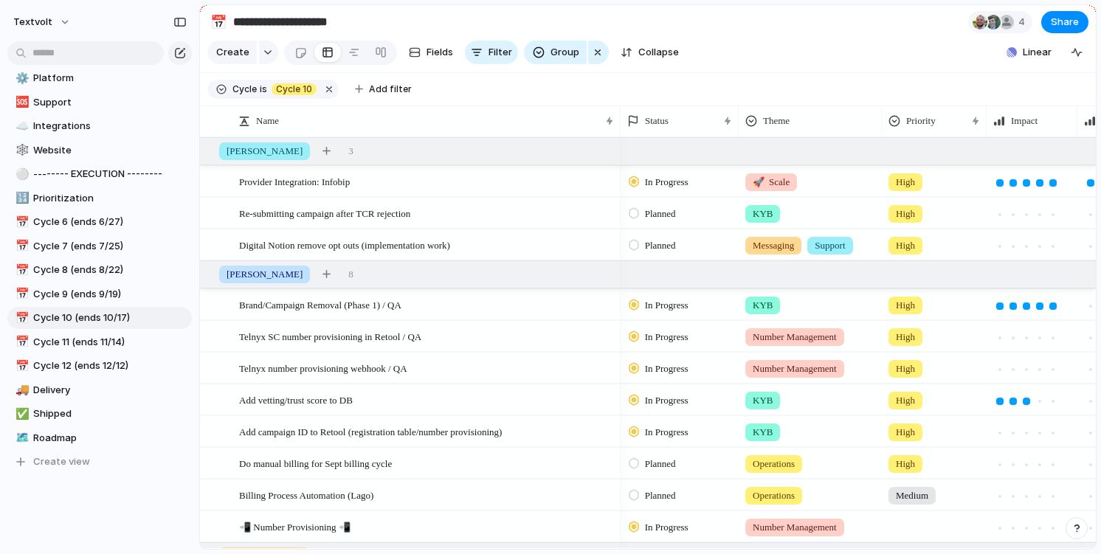 This screenshot has height=554, width=1101. Describe the element at coordinates (100, 366) in the screenshot. I see `div: 📅Cycle 12 (ends 12/12)` at that location.